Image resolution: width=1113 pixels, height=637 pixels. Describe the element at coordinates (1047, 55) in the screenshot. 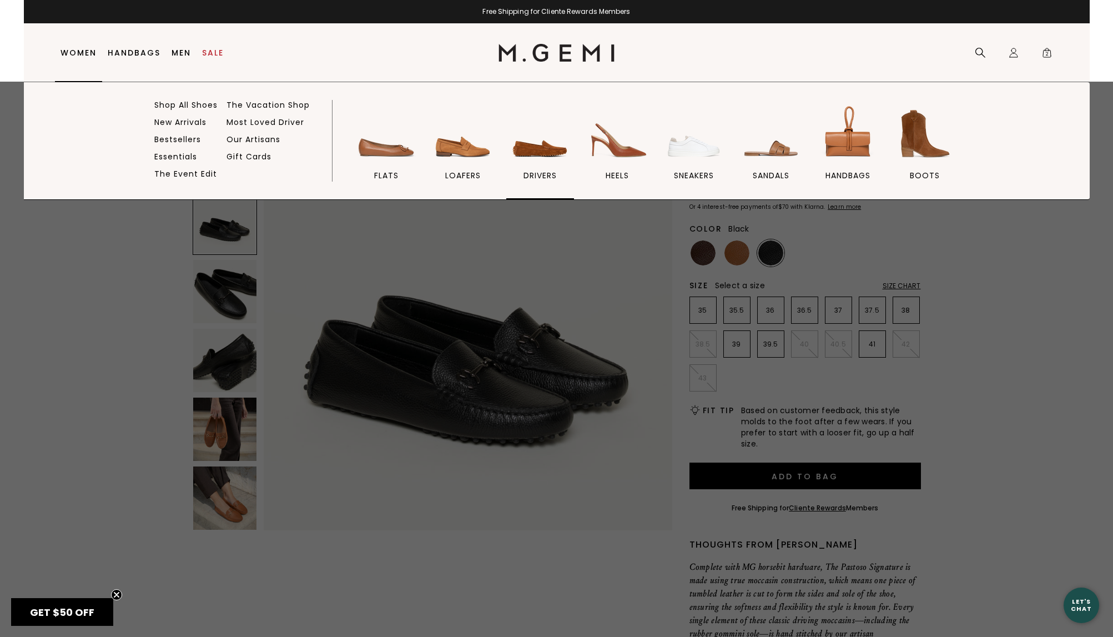

I see `span: 2` at that location.